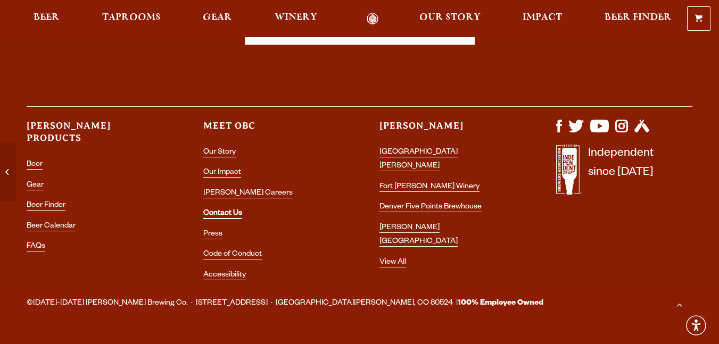 The height and width of the screenshot is (344, 719). What do you see at coordinates (622, 131) in the screenshot?
I see `a: Visit us on Instagram` at bounding box center [622, 131].